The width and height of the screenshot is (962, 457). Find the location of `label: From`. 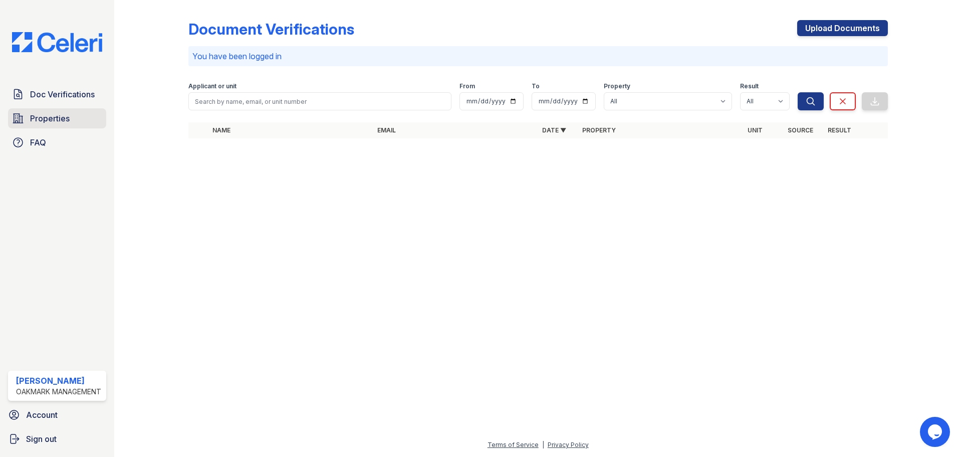

label: From is located at coordinates (467, 86).